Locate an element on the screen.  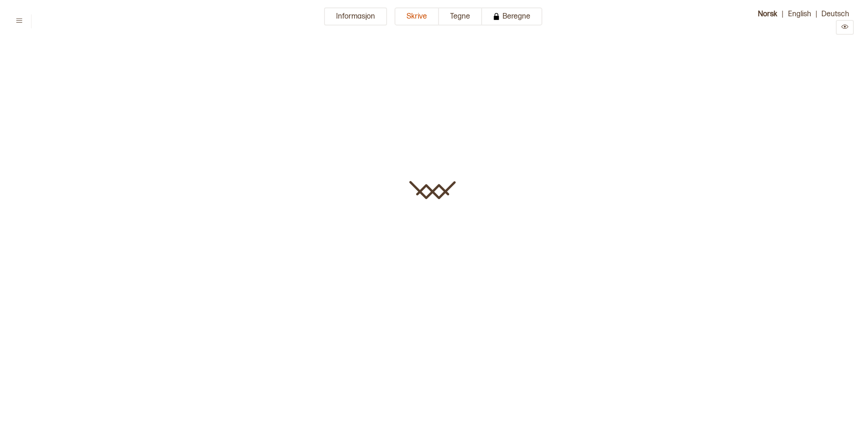
button: Preview is located at coordinates (845, 27).